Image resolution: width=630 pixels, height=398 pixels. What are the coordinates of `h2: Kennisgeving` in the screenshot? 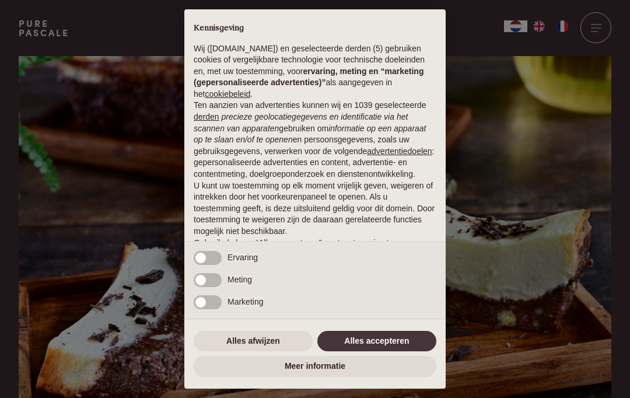 It's located at (315, 29).